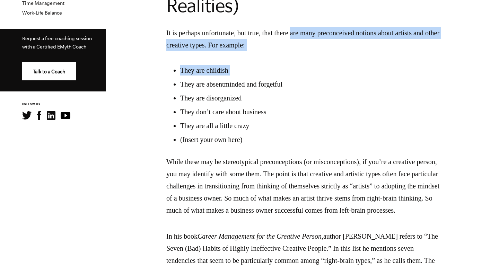  I want to click on a: Time Management, so click(43, 3).